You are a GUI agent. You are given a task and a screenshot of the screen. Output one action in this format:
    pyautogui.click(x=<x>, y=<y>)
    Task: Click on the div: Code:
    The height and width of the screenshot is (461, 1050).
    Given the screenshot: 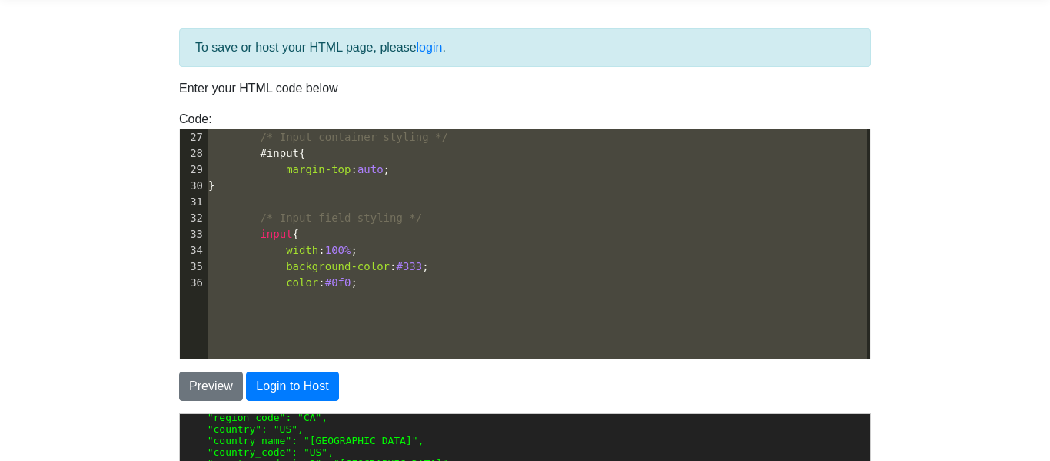 What is the action you would take?
    pyautogui.click(x=525, y=235)
    